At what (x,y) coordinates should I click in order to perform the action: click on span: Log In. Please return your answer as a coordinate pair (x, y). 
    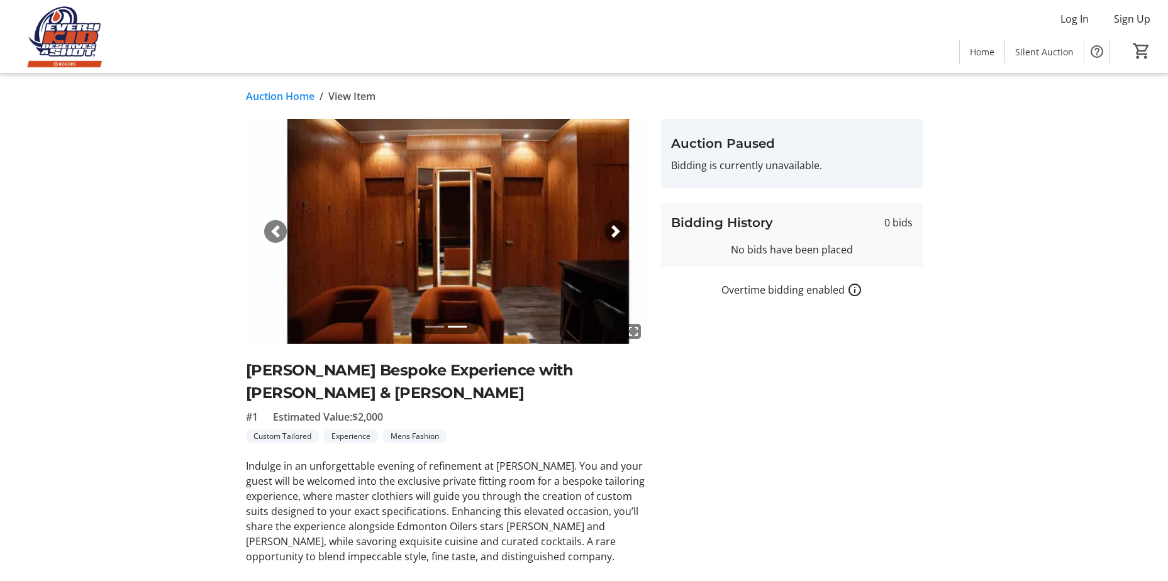
    Looking at the image, I should click on (1074, 19).